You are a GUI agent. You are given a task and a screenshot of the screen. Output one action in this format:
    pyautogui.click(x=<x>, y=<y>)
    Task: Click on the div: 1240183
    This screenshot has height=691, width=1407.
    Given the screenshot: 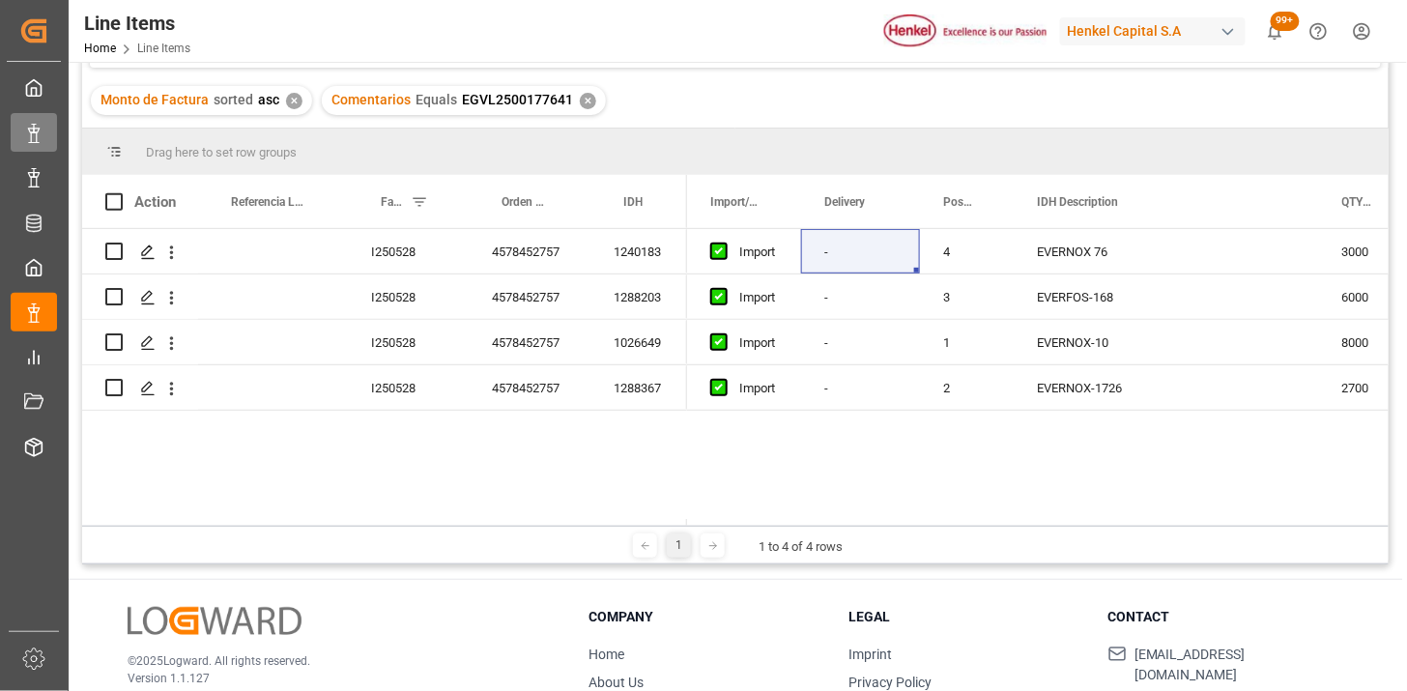 What is the action you would take?
    pyautogui.click(x=639, y=251)
    